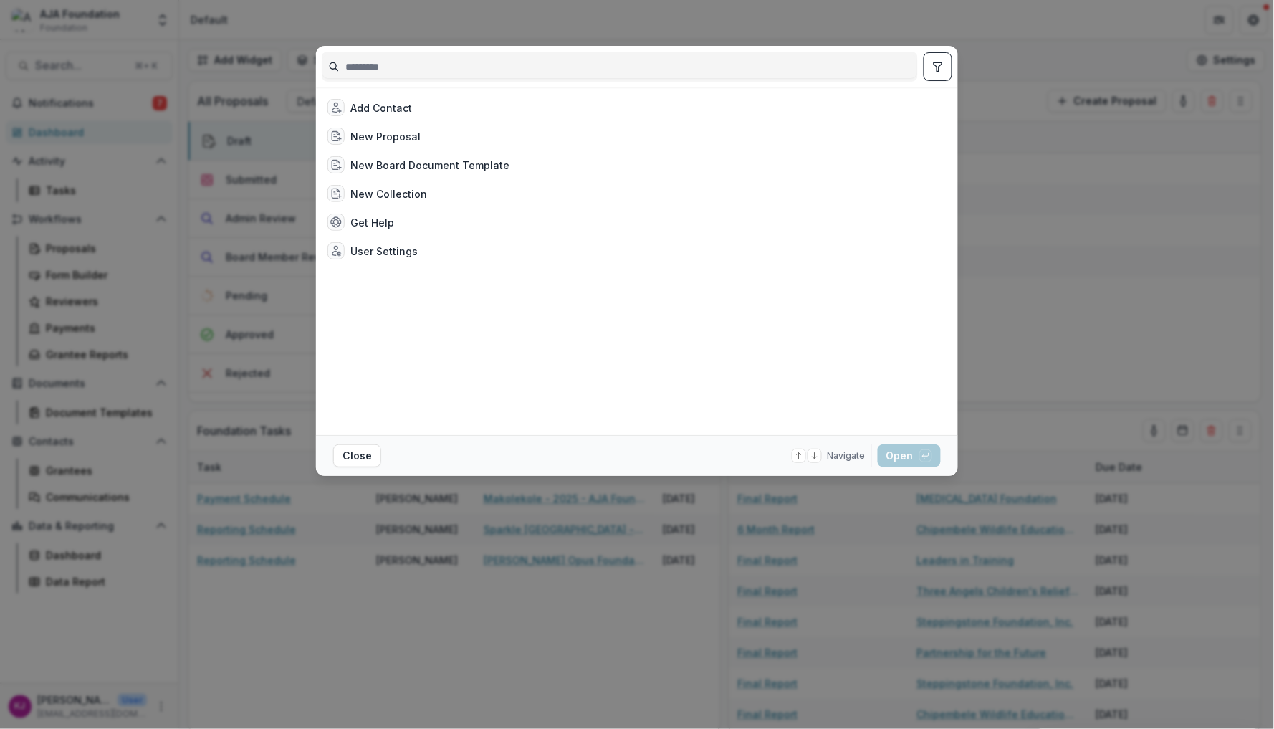 Image resolution: width=1274 pixels, height=729 pixels. Describe the element at coordinates (386, 136) in the screenshot. I see `div: New Proposal` at that location.